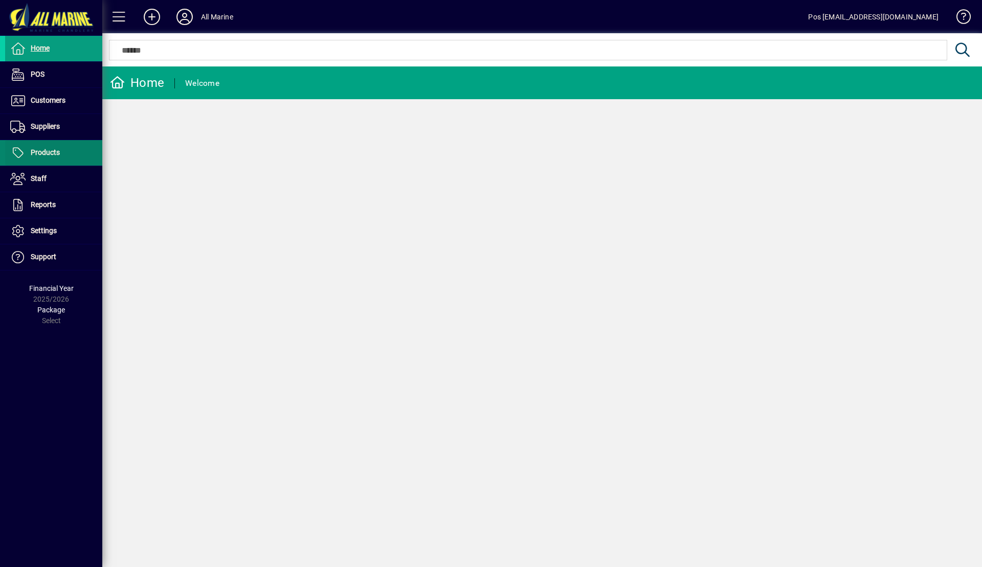 The height and width of the screenshot is (567, 982). What do you see at coordinates (54, 205) in the screenshot?
I see `a: Reports` at bounding box center [54, 205].